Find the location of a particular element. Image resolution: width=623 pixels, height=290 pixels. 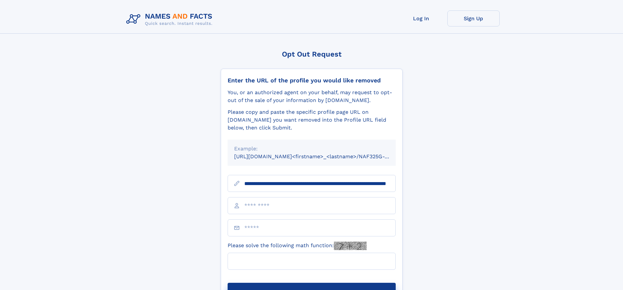

div: Enter the URL of the profile you would like removed is located at coordinates (312, 80).